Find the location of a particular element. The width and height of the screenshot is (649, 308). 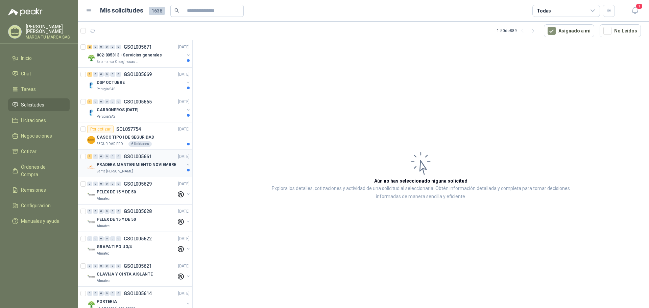

a: Inicio is located at coordinates (39, 58).